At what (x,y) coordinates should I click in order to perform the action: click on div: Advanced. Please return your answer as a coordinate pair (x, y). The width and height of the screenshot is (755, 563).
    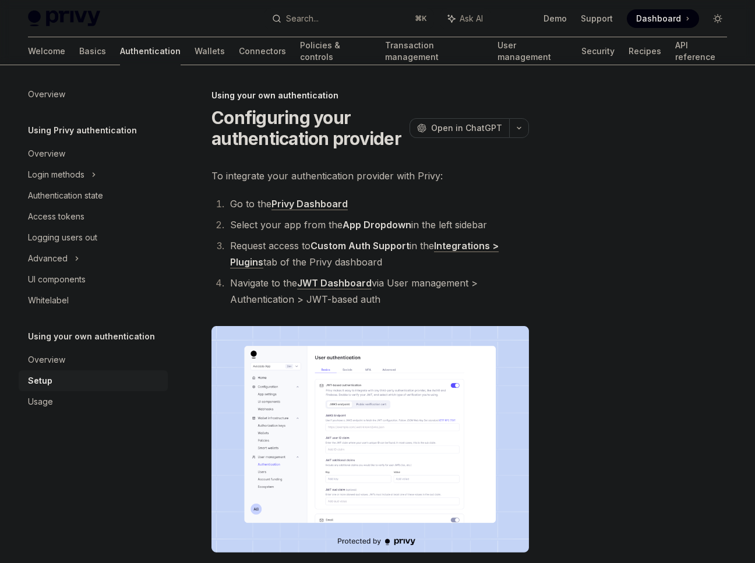
    Looking at the image, I should click on (48, 259).